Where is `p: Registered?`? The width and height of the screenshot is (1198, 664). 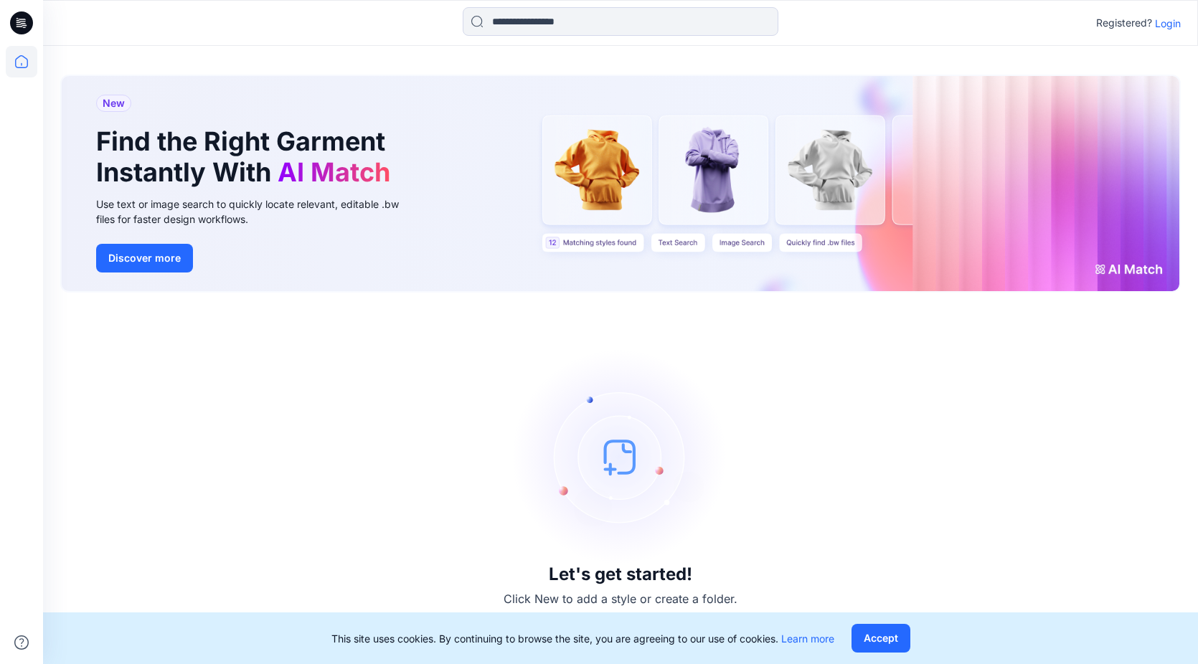
p: Registered? is located at coordinates (1124, 23).